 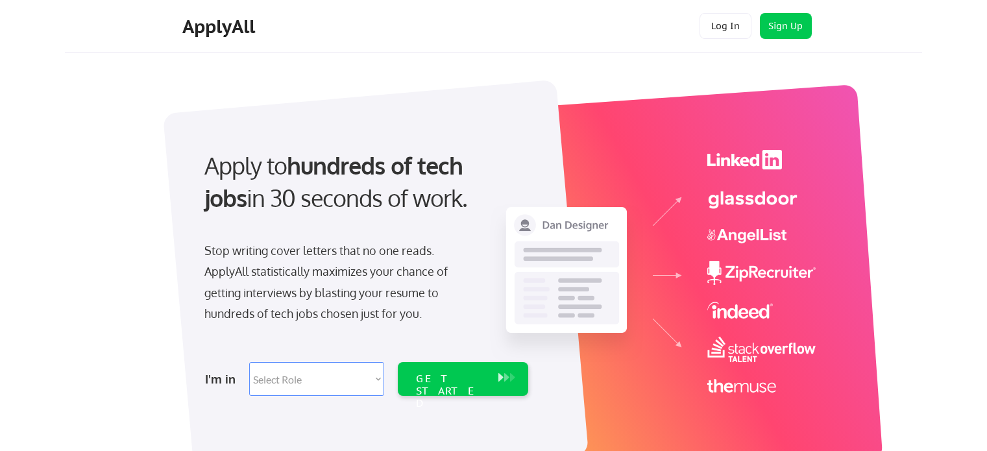 I want to click on div: I'm in, so click(x=223, y=379).